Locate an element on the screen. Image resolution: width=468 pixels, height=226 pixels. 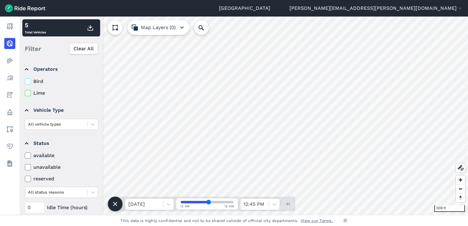
button: Zoom in is located at coordinates (461, 180).